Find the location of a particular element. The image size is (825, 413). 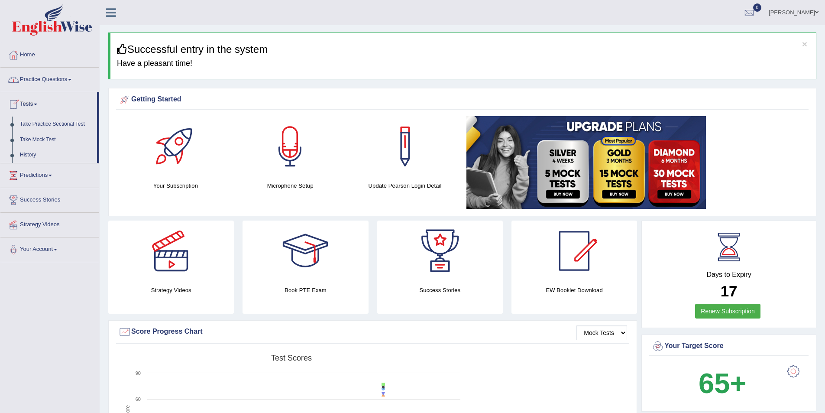

img: small5.jpg is located at coordinates (586, 162).